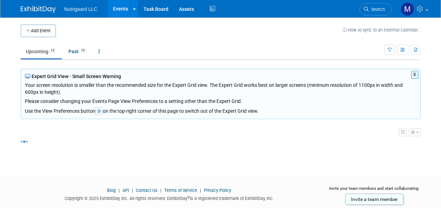 This screenshot has width=441, height=208. Describe the element at coordinates (374, 200) in the screenshot. I see `a: Invite a team member` at that location.